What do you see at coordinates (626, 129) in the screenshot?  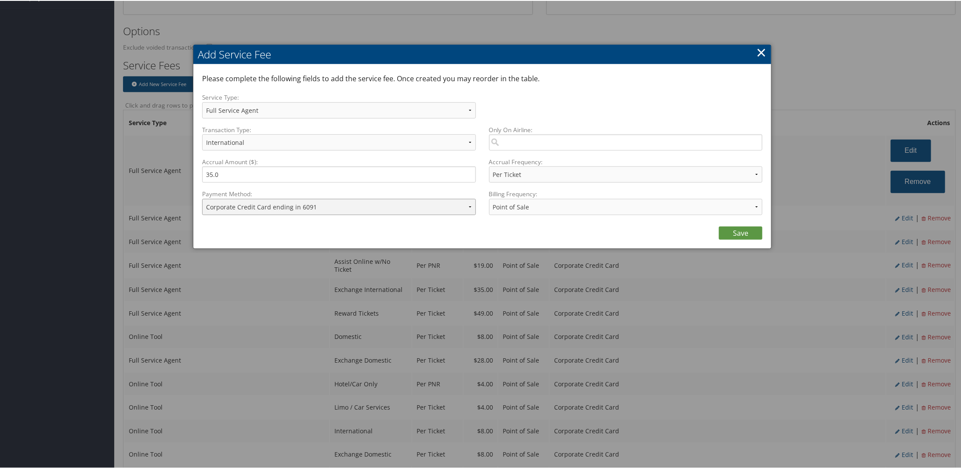 I see `label: Only On Airline:` at bounding box center [626, 129].